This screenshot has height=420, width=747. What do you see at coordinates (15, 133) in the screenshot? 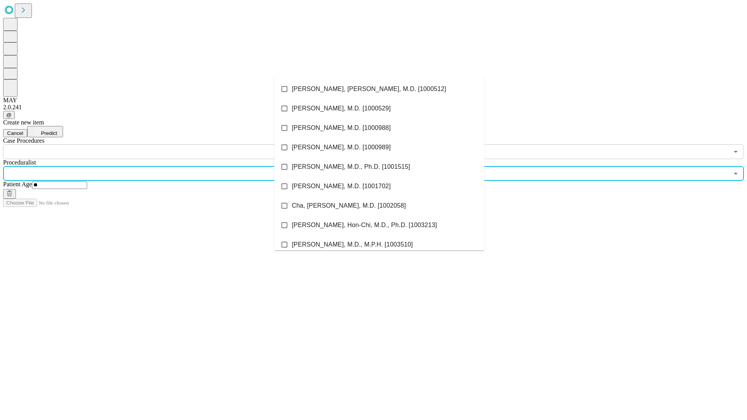
I see `button: Cancel` at bounding box center [15, 133].